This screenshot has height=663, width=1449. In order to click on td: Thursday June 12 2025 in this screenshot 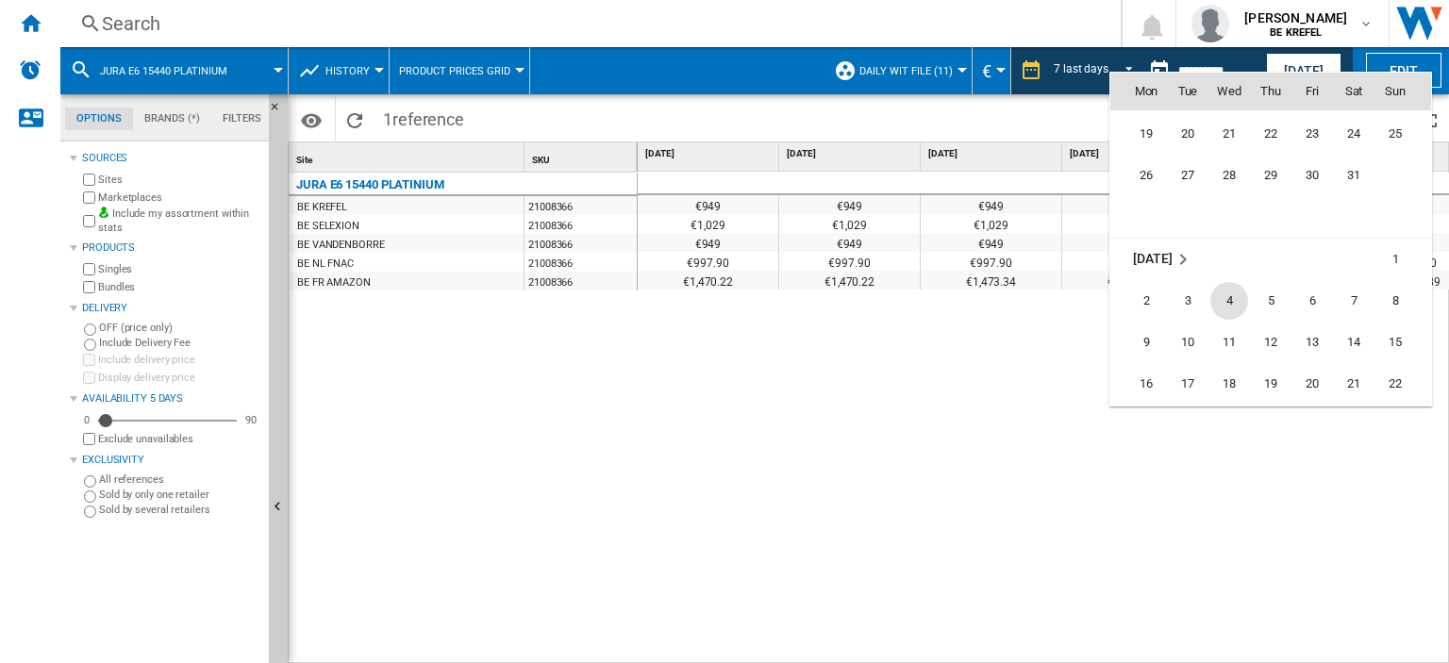, I will do `click(1271, 342)`.